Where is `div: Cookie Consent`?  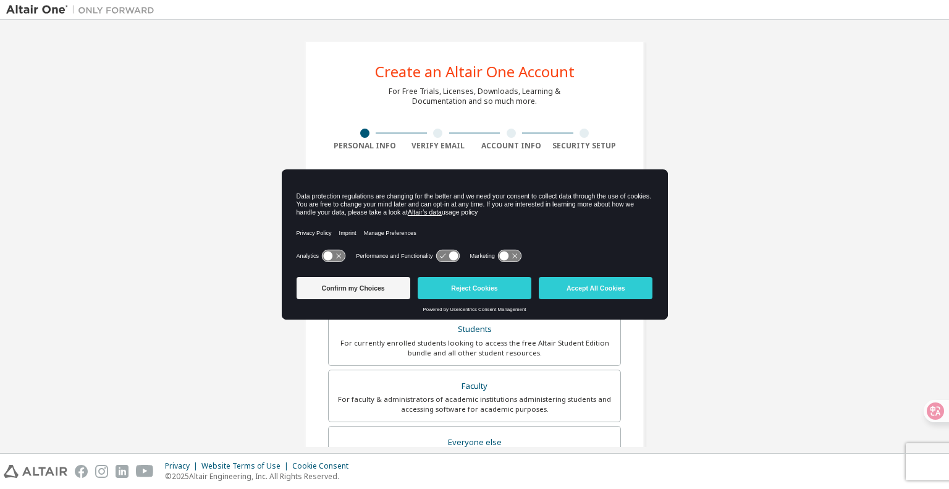
div: Cookie Consent is located at coordinates (324, 466).